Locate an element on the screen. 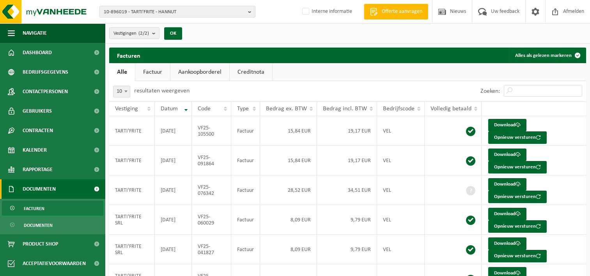  span: 10-896019 - TARTI'FRITE - HANNUT is located at coordinates (174, 12).